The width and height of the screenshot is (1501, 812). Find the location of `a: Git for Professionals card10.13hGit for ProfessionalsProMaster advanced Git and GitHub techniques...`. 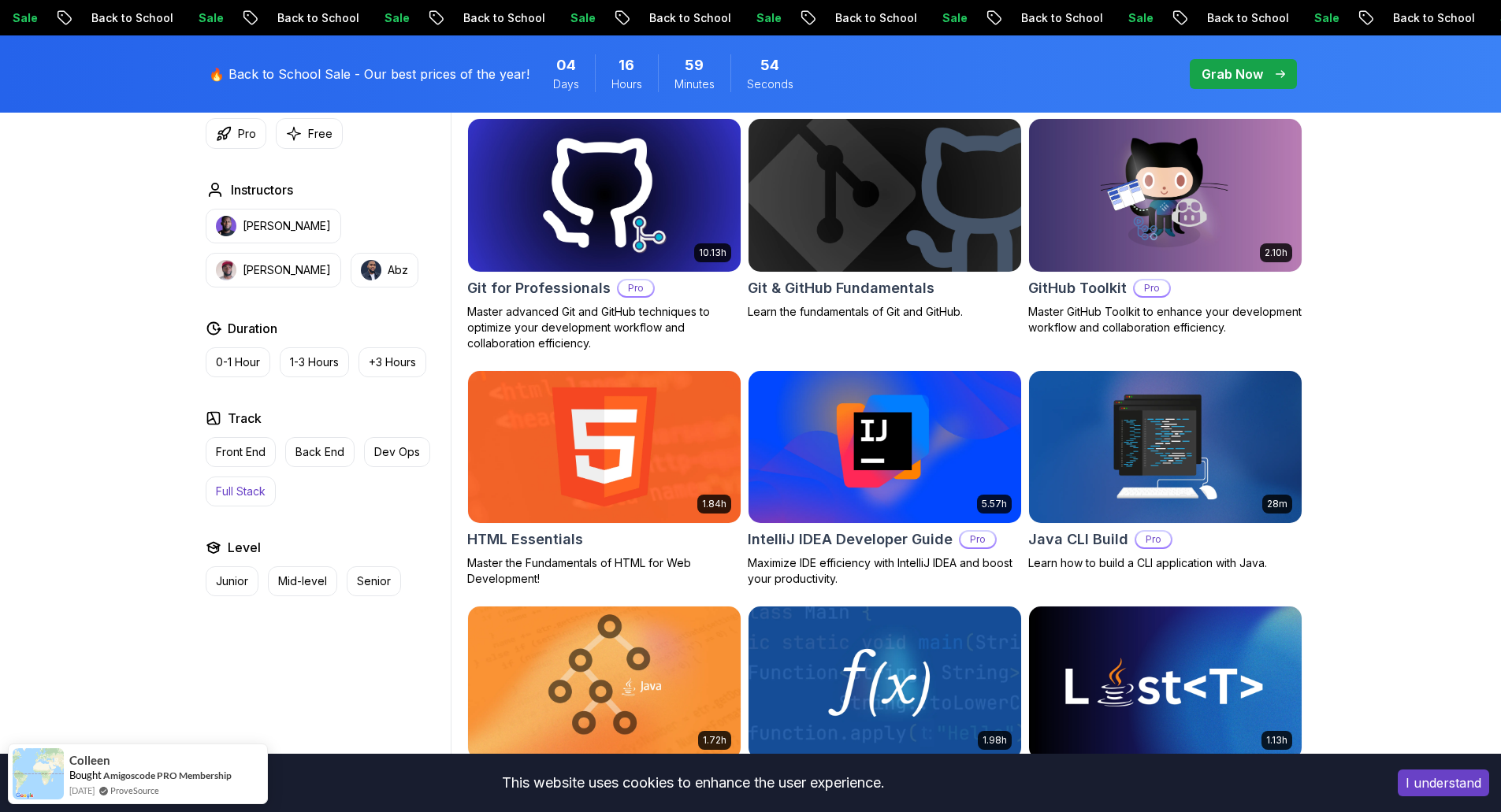

a: Git for Professionals card10.13hGit for ProfessionalsProMaster advanced Git and GitHub techniques... is located at coordinates (605, 235).